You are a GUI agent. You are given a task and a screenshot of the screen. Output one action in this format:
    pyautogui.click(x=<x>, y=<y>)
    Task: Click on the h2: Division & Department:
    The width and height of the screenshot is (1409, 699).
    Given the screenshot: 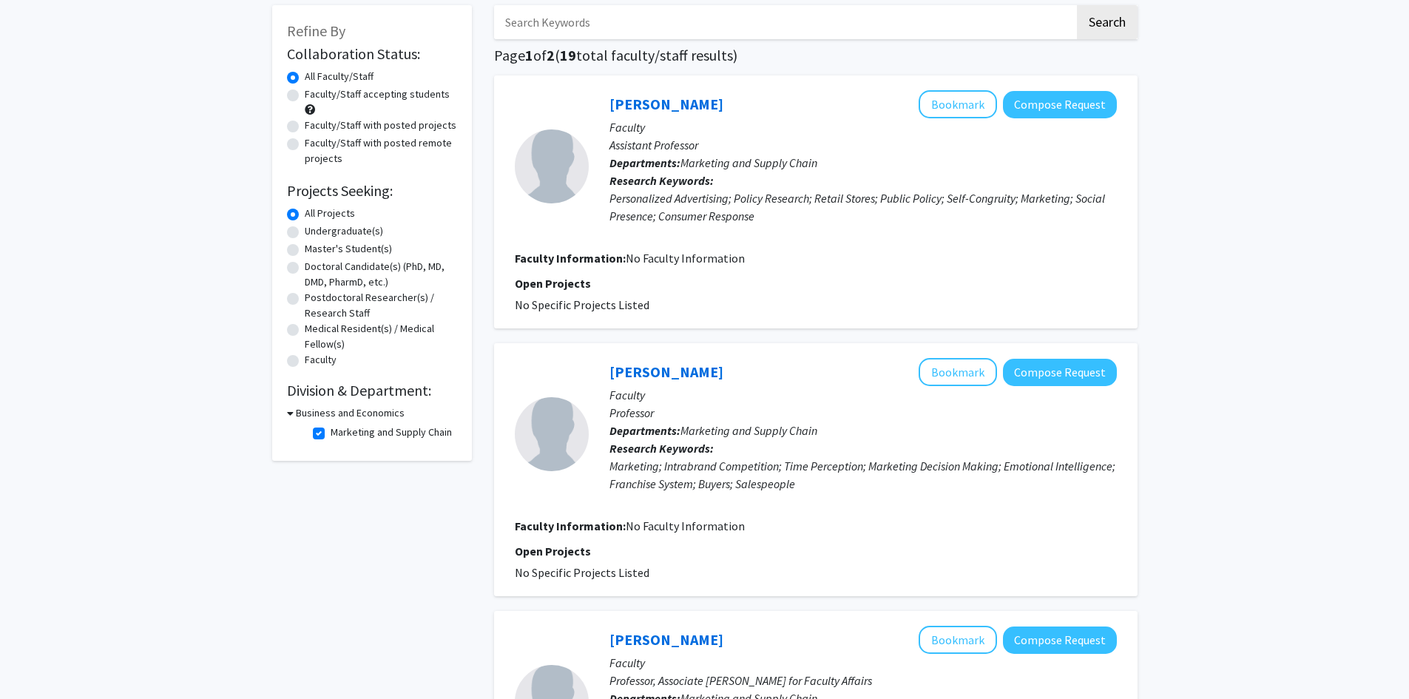 What is the action you would take?
    pyautogui.click(x=372, y=391)
    